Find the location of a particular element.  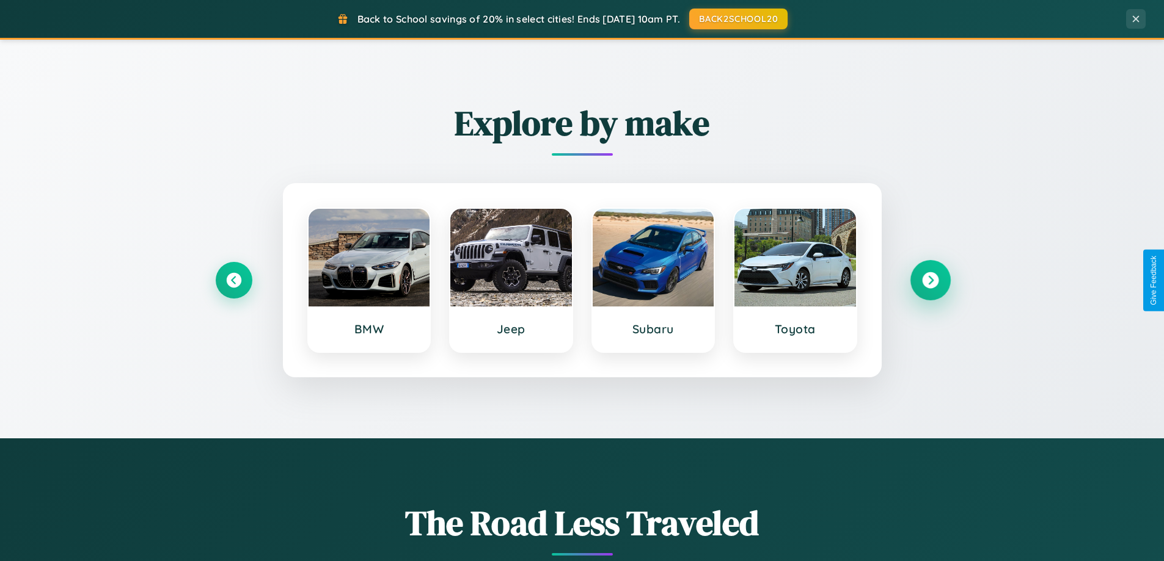

div: Give Feedback is located at coordinates (1153, 280).